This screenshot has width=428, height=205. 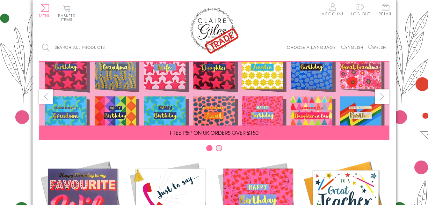 I want to click on img: Claire Giles Trade, so click(x=214, y=30).